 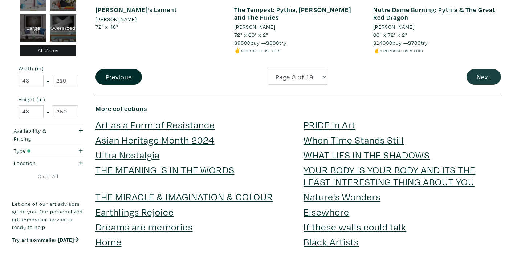 I want to click on p: Let one of our art advisors guide you. Our personalized art sommelier service is ready to help., so click(x=48, y=215).